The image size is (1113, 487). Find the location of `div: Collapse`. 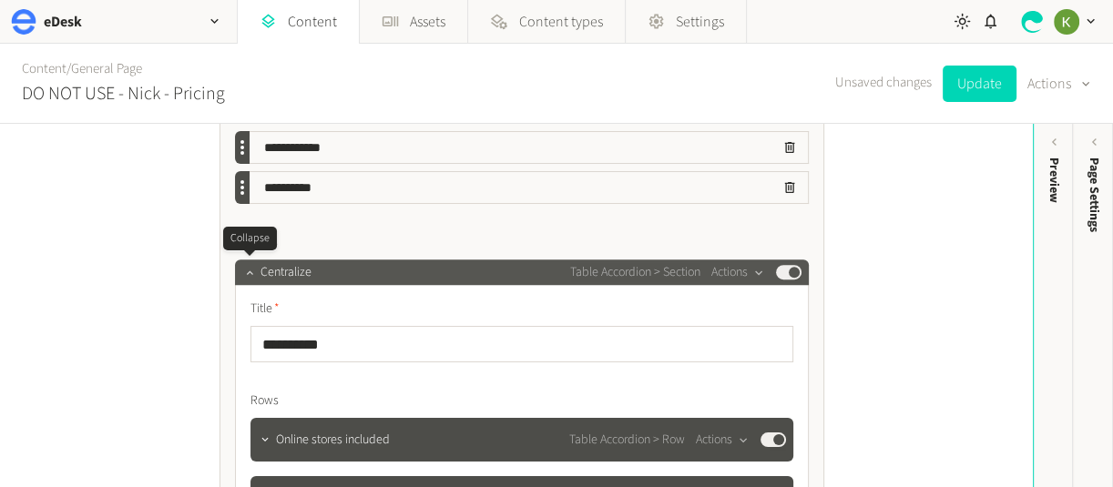

div: Collapse is located at coordinates (250, 239).